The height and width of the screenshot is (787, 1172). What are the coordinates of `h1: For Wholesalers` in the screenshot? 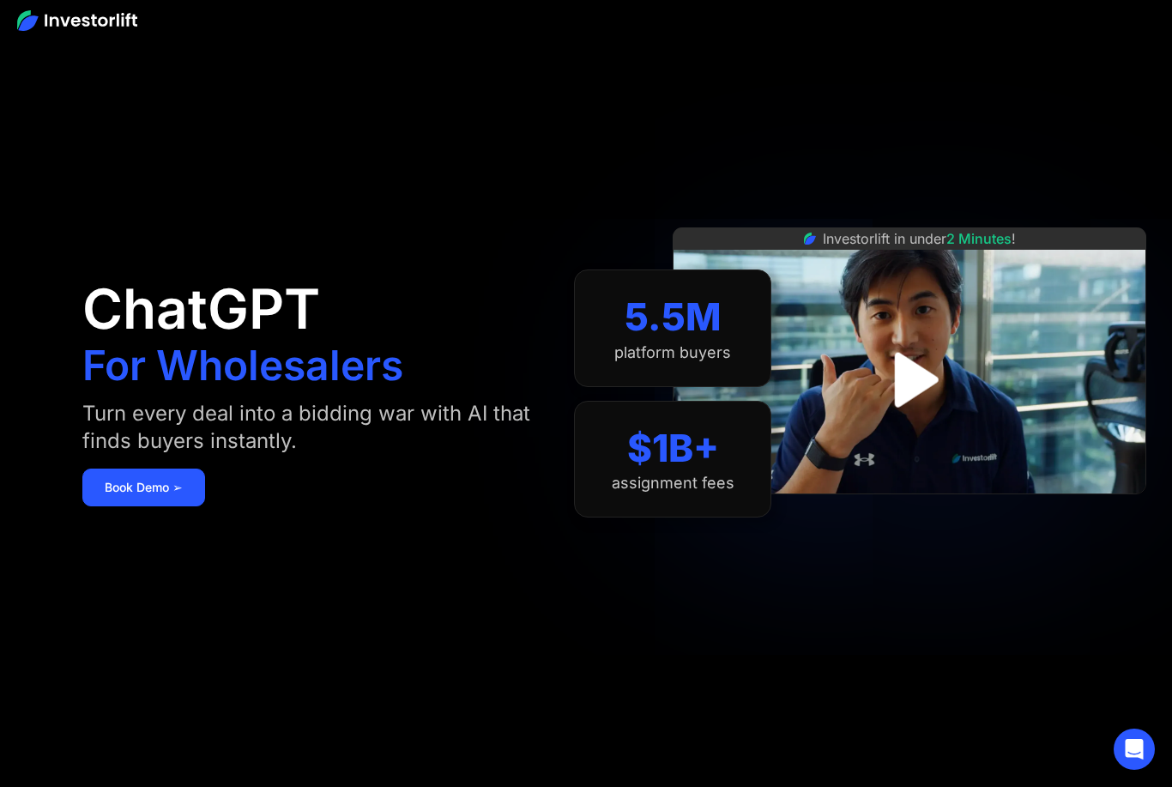 It's located at (243, 365).